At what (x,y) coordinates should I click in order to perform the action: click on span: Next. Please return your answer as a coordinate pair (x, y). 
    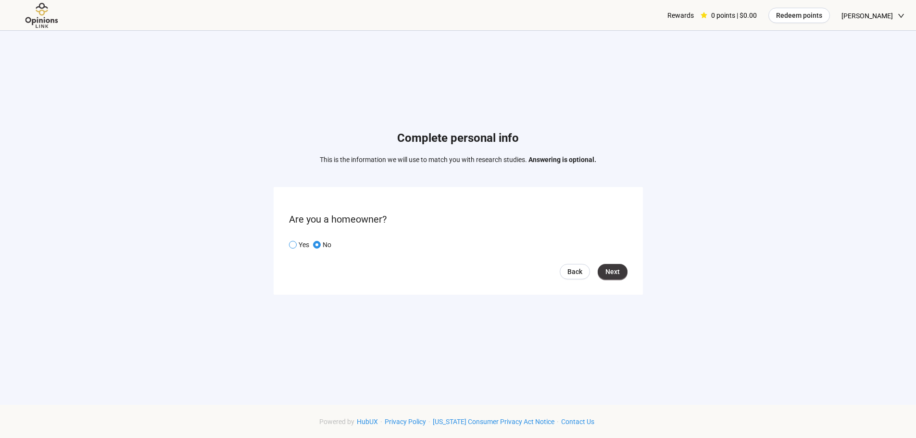
    Looking at the image, I should click on (612, 272).